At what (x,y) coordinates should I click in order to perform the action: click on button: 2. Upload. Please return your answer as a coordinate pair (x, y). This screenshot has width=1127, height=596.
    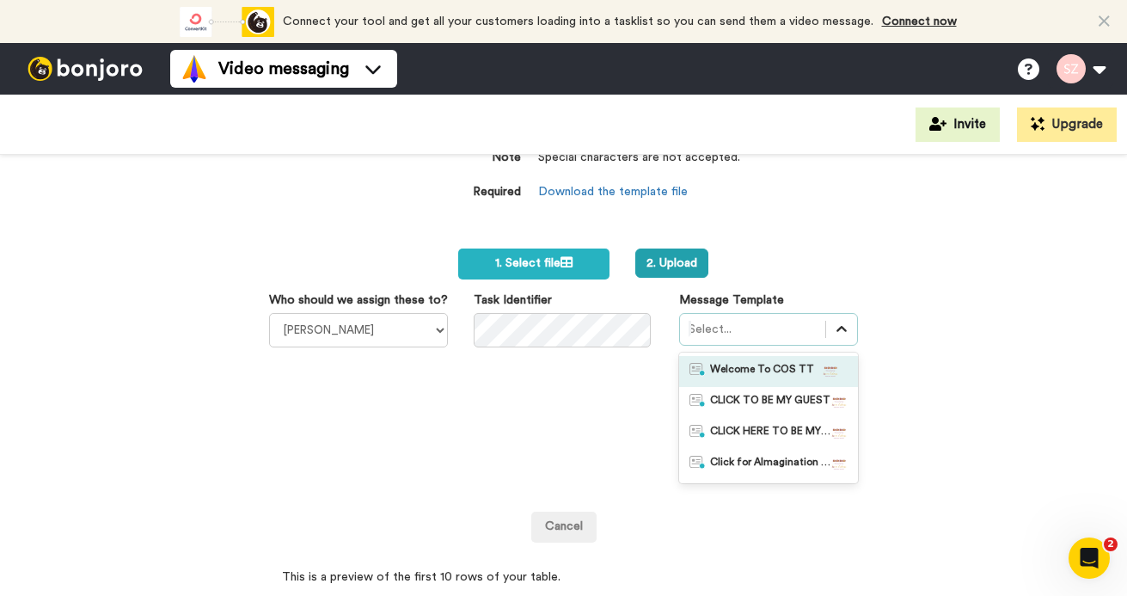
    Looking at the image, I should click on (671, 263).